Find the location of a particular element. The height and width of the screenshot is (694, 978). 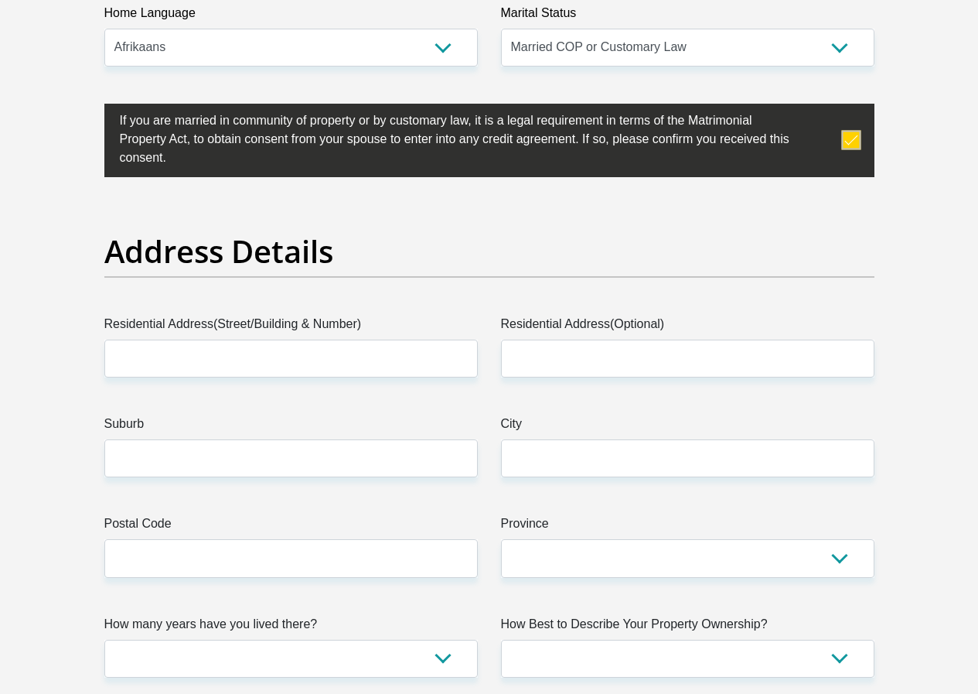

input: Valid residential address is located at coordinates (291, 358).